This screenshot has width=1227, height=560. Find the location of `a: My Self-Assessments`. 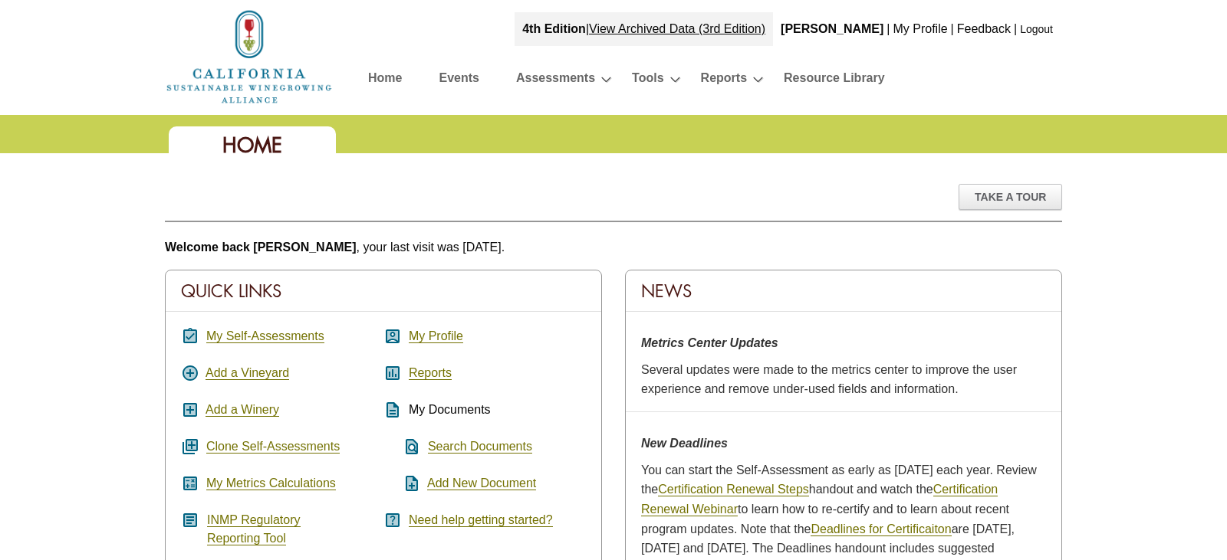

a: My Self-Assessments is located at coordinates (265, 337).